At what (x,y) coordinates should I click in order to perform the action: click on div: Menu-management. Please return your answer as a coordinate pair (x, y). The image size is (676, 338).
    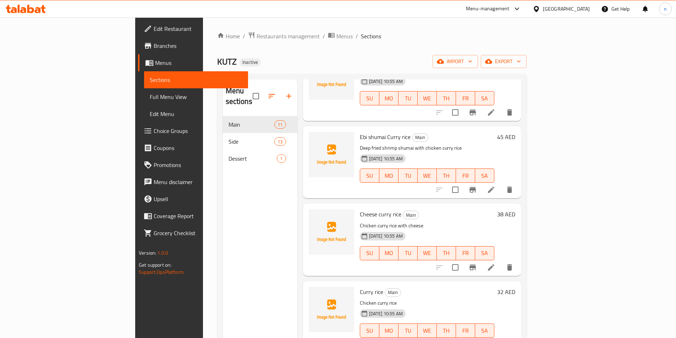
    Looking at the image, I should click on (488, 9).